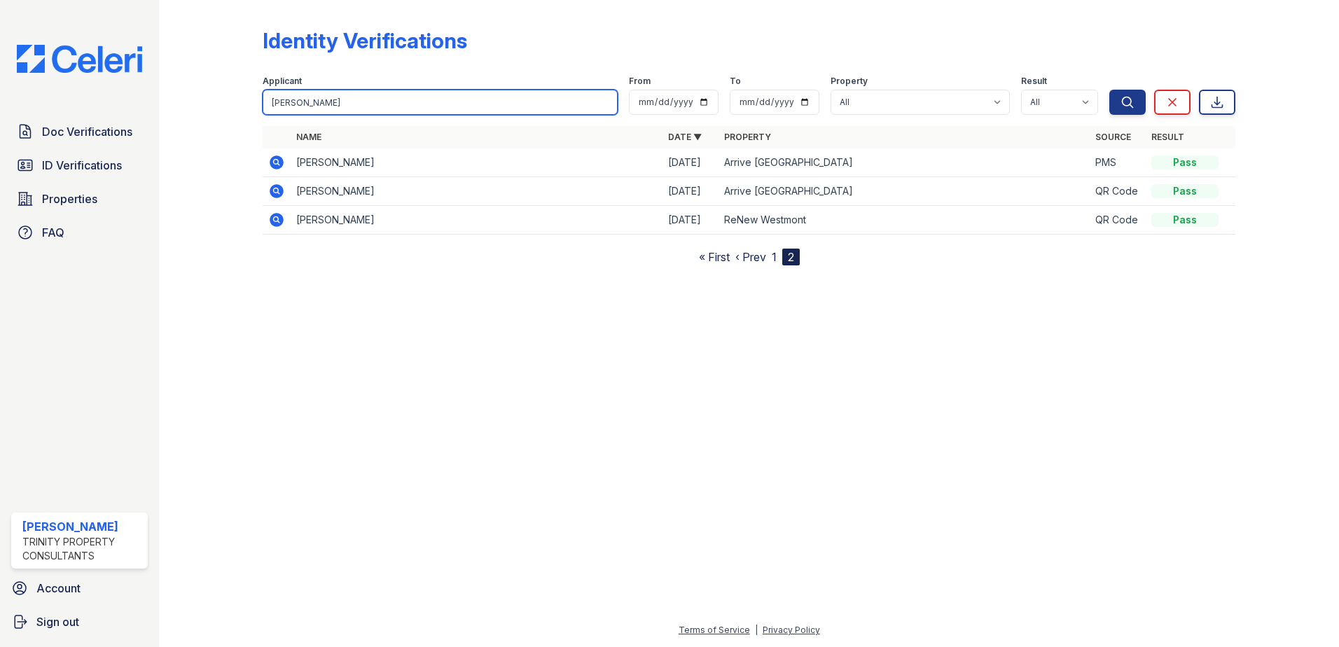 The width and height of the screenshot is (1339, 647). Describe the element at coordinates (82, 165) in the screenshot. I see `span: ID Verifications` at that location.